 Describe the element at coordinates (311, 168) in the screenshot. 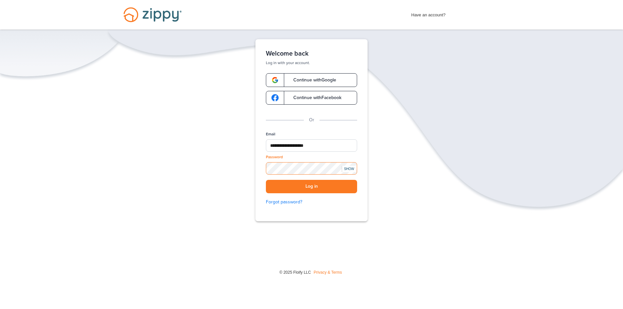

I see `input: Password` at that location.